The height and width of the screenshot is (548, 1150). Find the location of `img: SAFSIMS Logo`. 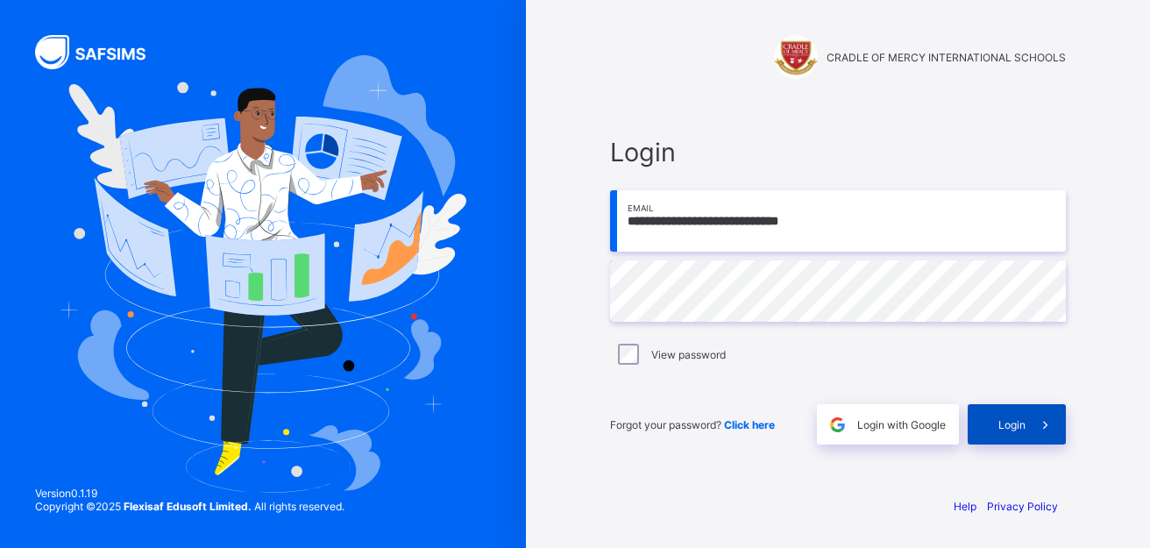

img: SAFSIMS Logo is located at coordinates (101, 52).